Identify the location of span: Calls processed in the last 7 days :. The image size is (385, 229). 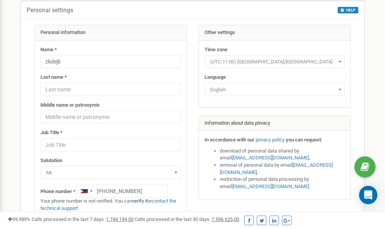
(82, 219).